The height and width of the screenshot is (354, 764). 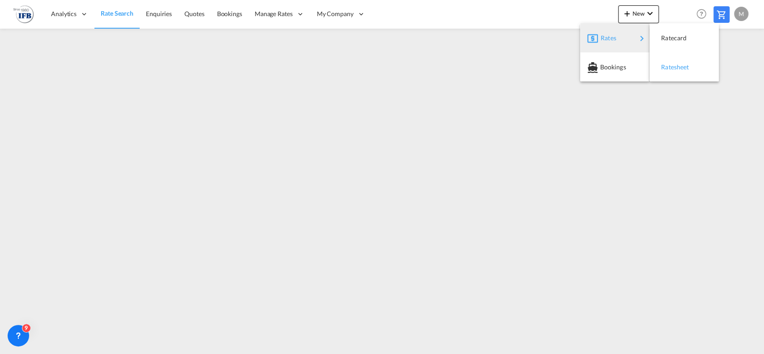 What do you see at coordinates (684, 38) in the screenshot?
I see `div: Ratecard` at bounding box center [684, 38].